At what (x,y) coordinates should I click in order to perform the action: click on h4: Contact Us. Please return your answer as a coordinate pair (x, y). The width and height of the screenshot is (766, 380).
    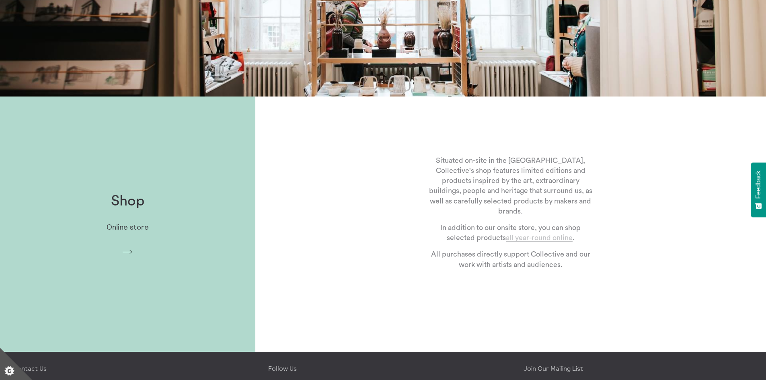
    Looking at the image, I should click on (128, 368).